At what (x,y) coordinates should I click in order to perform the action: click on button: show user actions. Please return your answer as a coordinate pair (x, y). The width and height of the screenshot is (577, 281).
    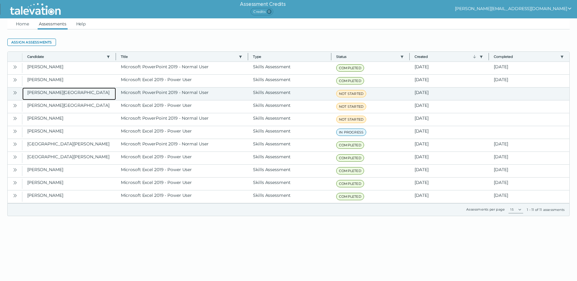
    Looking at the image, I should click on (513, 9).